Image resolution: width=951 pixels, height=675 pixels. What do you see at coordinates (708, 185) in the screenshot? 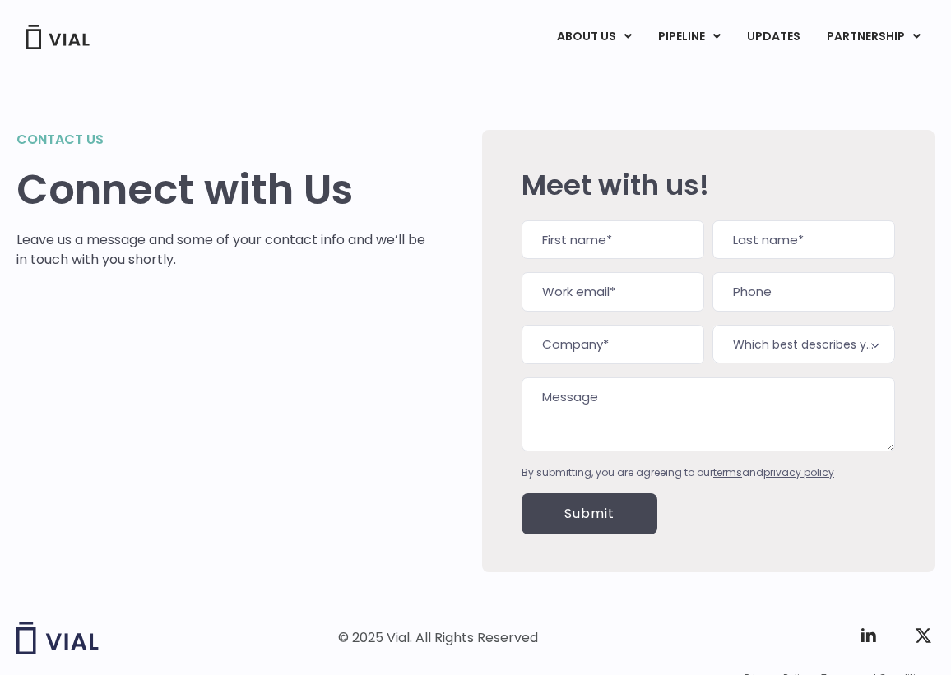
I see `h2: Meet with us!` at bounding box center [708, 185].